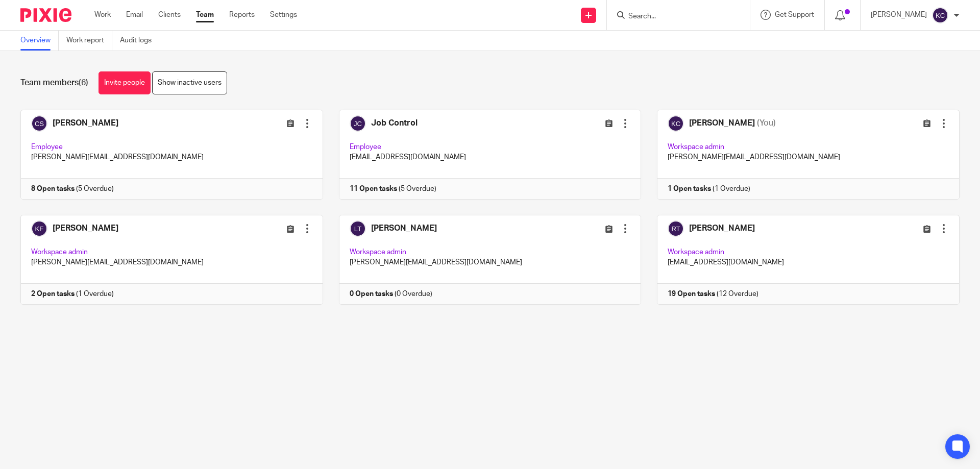  Describe the element at coordinates (189, 83) in the screenshot. I see `a: Show inactive users` at that location.